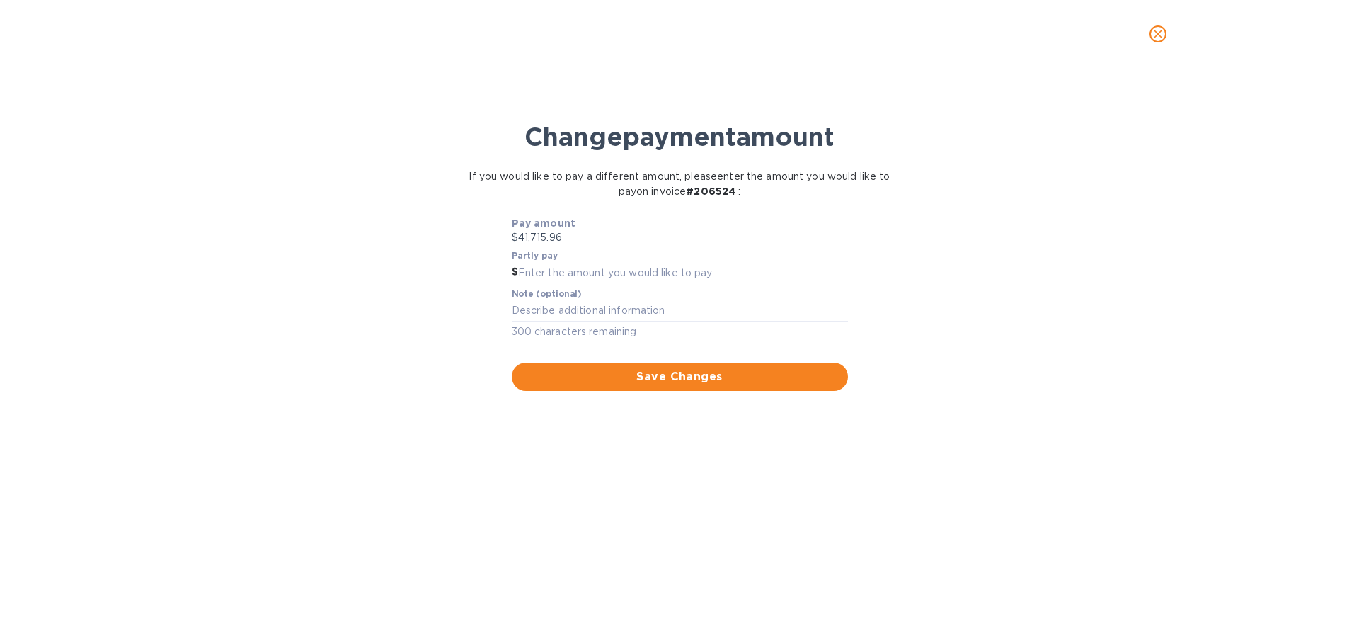  Describe the element at coordinates (680, 237) in the screenshot. I see `p: $41,715.96` at that location.